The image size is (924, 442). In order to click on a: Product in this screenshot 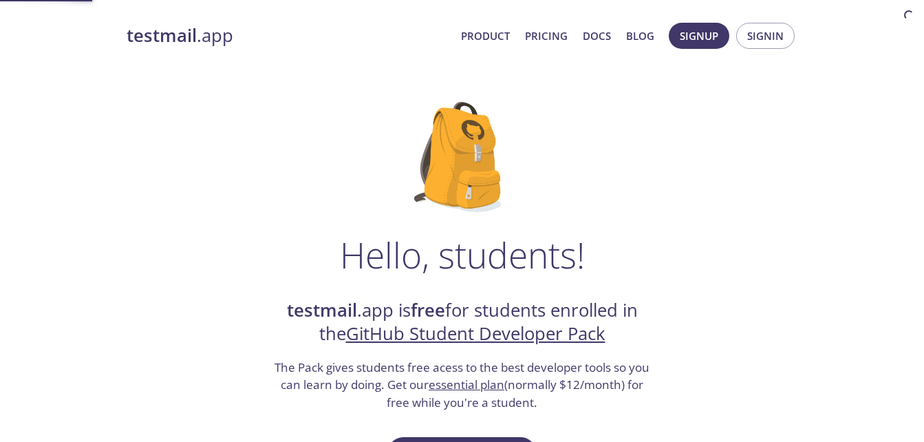, I will do `click(485, 36)`.